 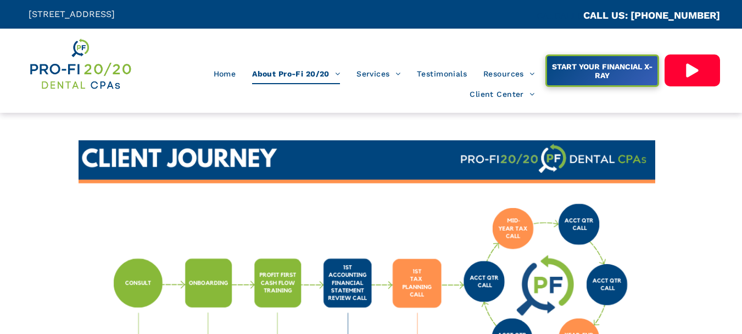 I want to click on a: START YOUR FINANCIAL X-RAY, so click(x=602, y=70).